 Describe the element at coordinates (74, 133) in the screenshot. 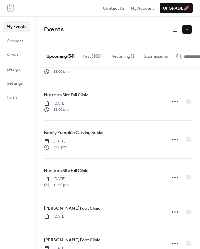

I see `a: Family Pumpkin Carving Social` at that location.